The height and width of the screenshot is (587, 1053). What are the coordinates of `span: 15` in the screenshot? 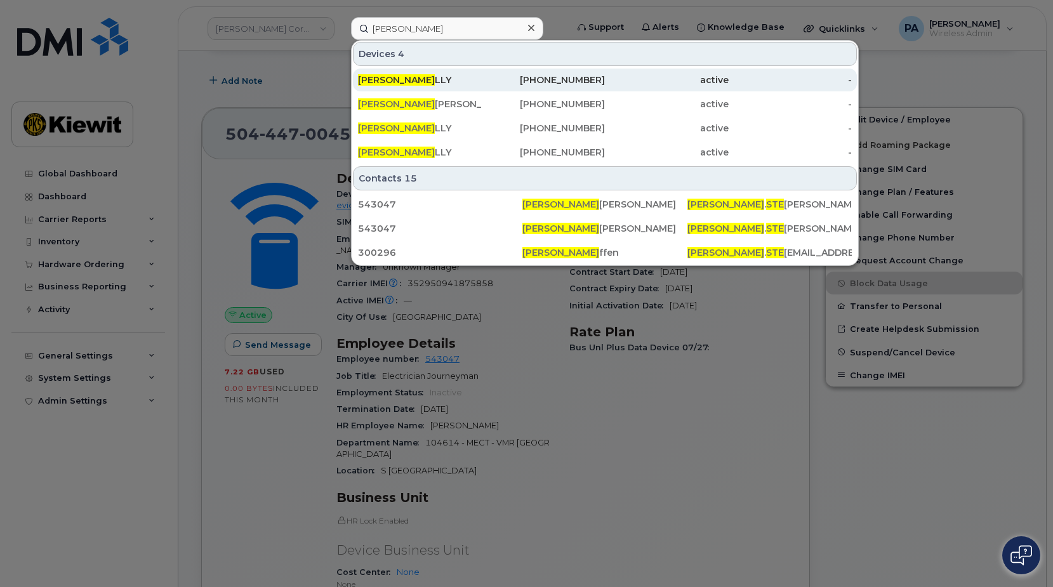 It's located at (411, 178).